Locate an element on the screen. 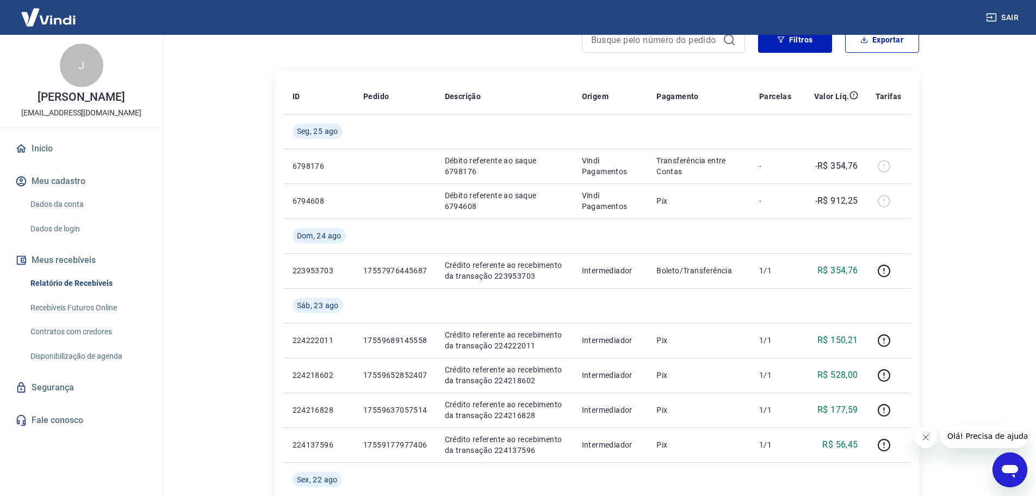 Image resolution: width=1036 pixels, height=496 pixels. input: Busque pelo número do pedido is located at coordinates (655, 40).